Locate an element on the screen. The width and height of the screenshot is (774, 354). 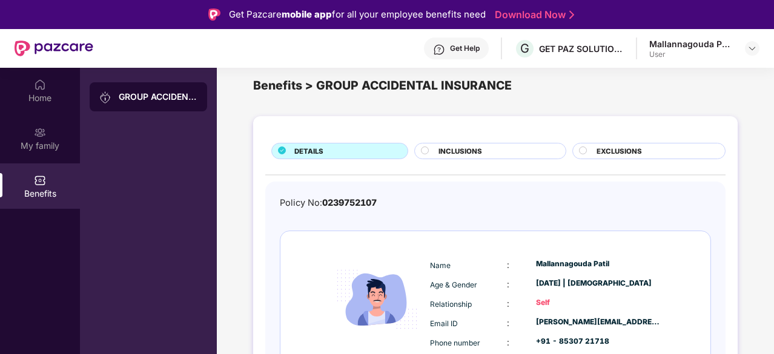
span: INCLUSIONS is located at coordinates (460, 151).